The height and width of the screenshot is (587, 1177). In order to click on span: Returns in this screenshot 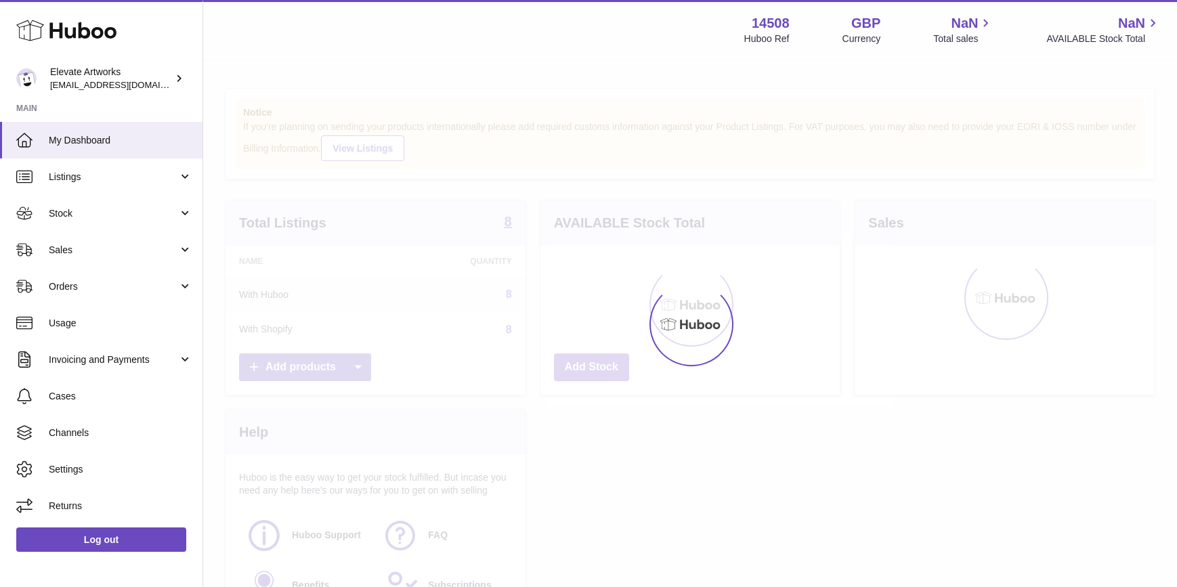, I will do `click(121, 506)`.